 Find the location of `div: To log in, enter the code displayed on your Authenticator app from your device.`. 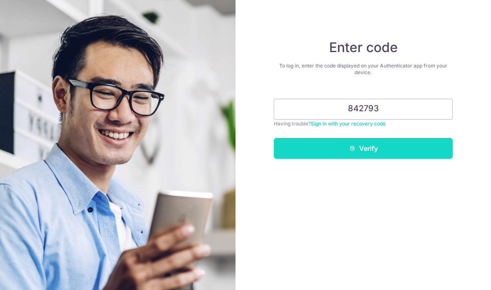

div: To log in, enter the code displayed on your Authenticator app from your device. is located at coordinates (363, 69).